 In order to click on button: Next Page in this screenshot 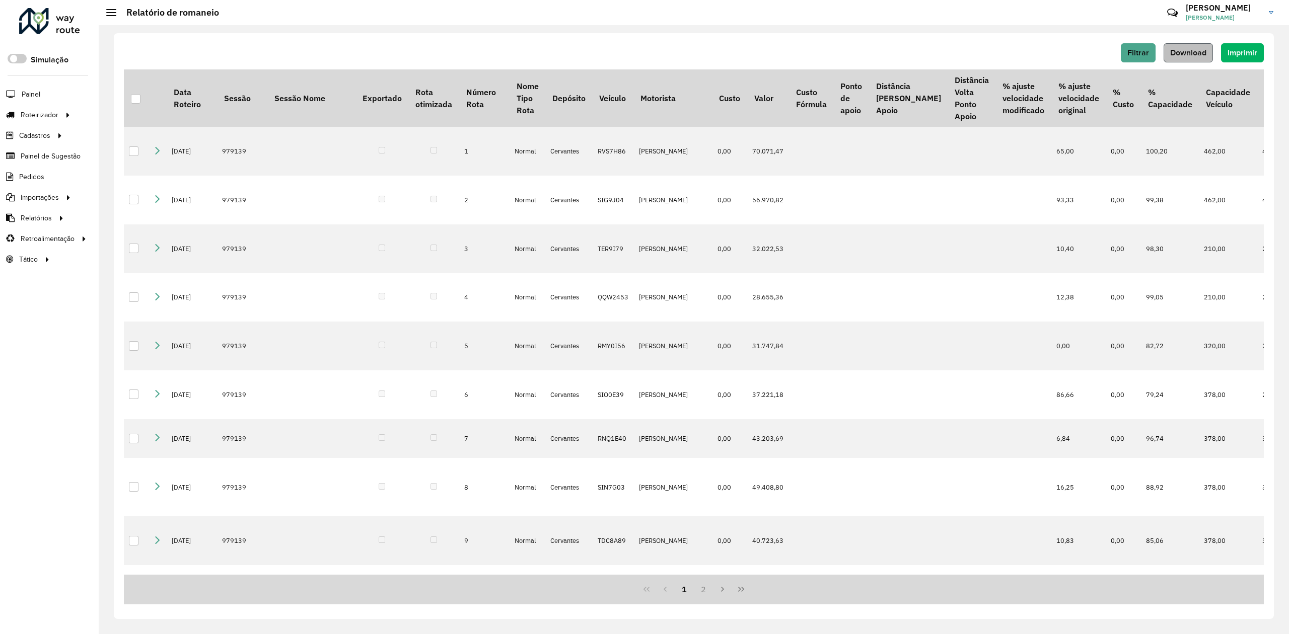, I will do `click(723, 590)`.